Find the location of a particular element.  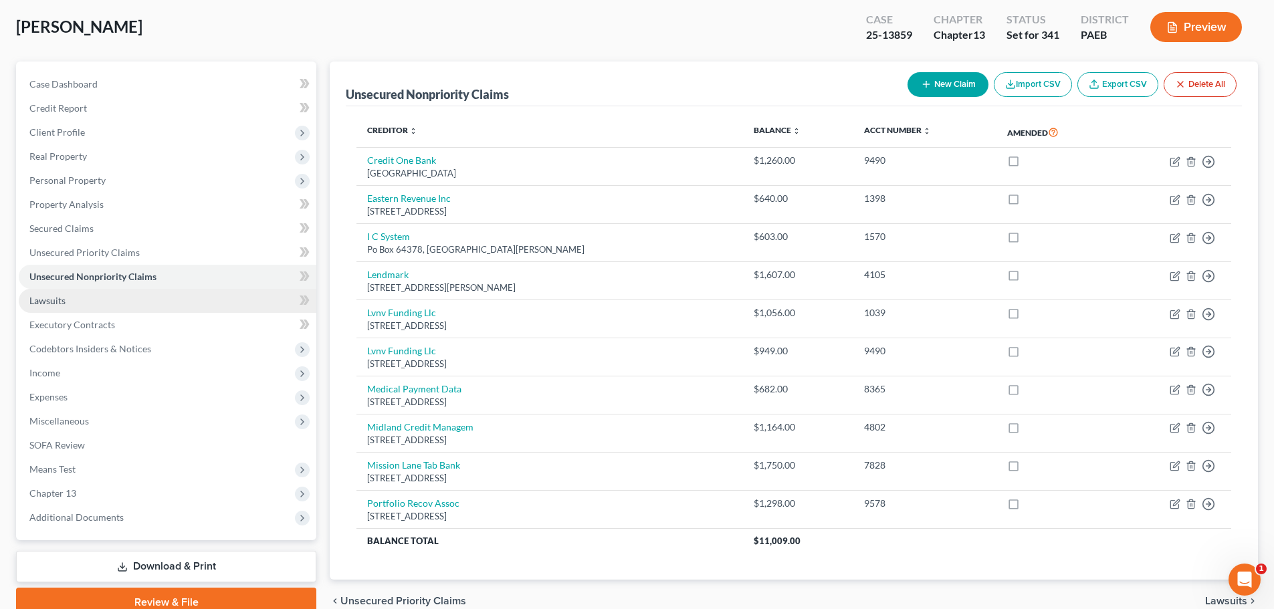

div: 8365 is located at coordinates (925, 389).